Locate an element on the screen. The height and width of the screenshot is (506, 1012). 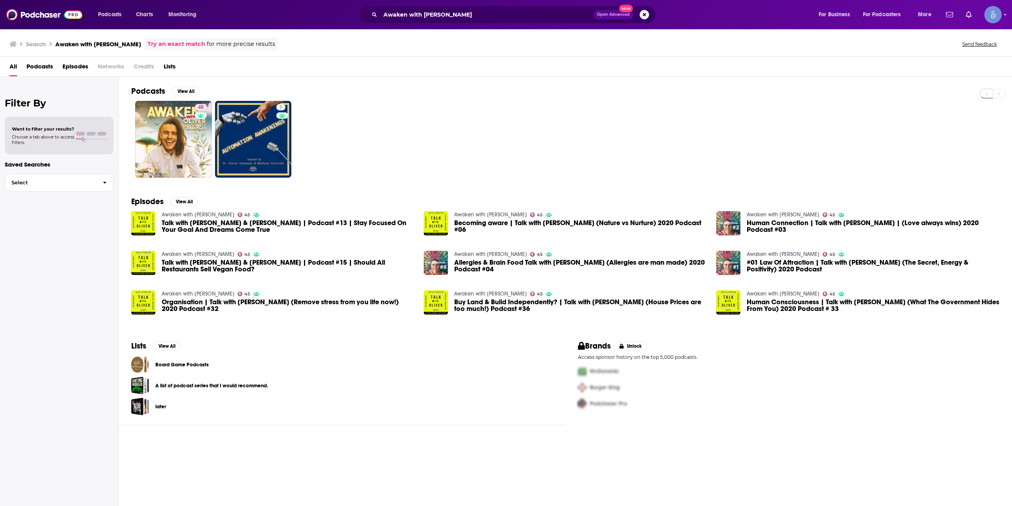
span: All is located at coordinates (13, 68).